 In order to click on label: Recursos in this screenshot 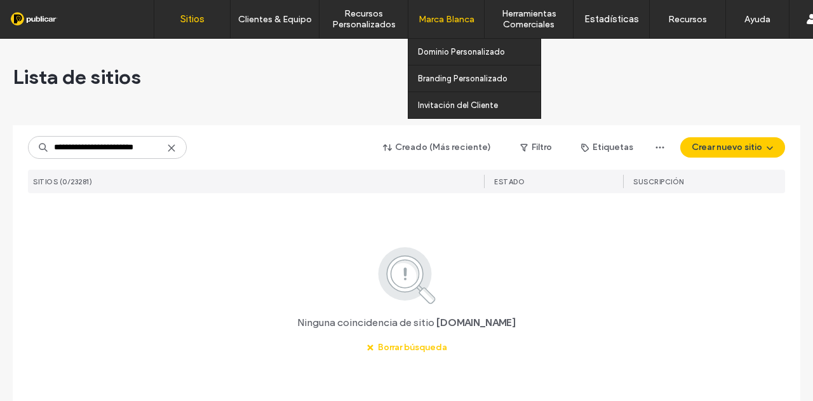, I will do `click(687, 19)`.